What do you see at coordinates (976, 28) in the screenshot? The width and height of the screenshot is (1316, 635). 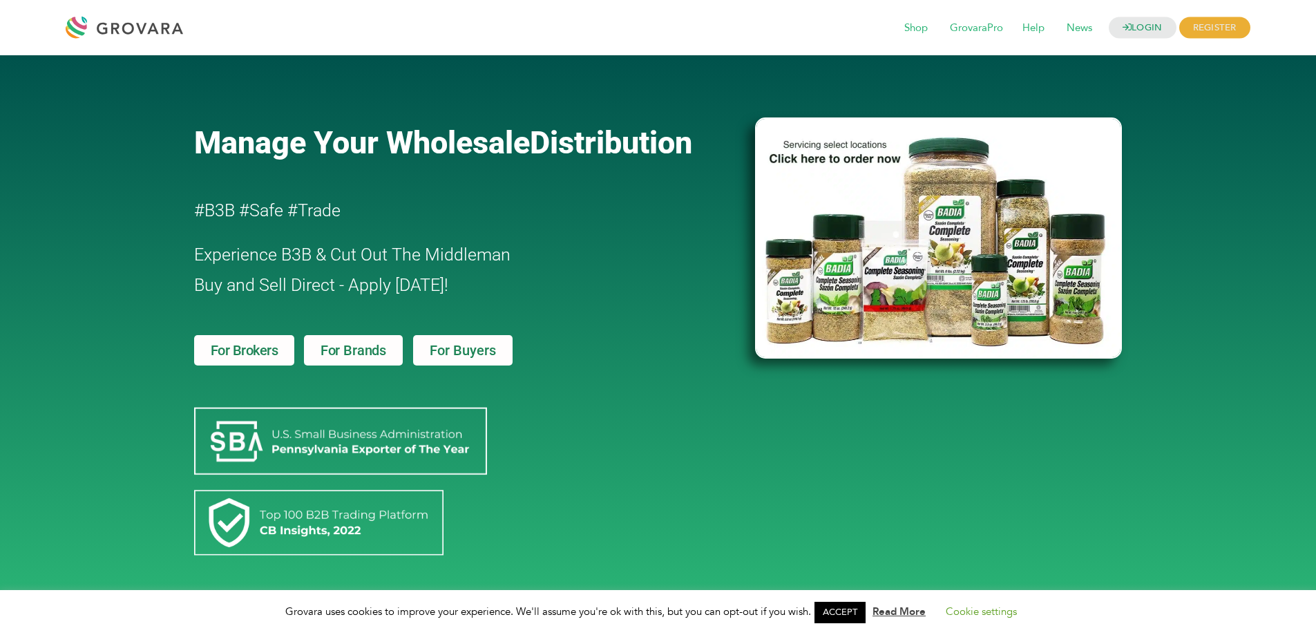 I see `span: GrovaraPro` at bounding box center [976, 28].